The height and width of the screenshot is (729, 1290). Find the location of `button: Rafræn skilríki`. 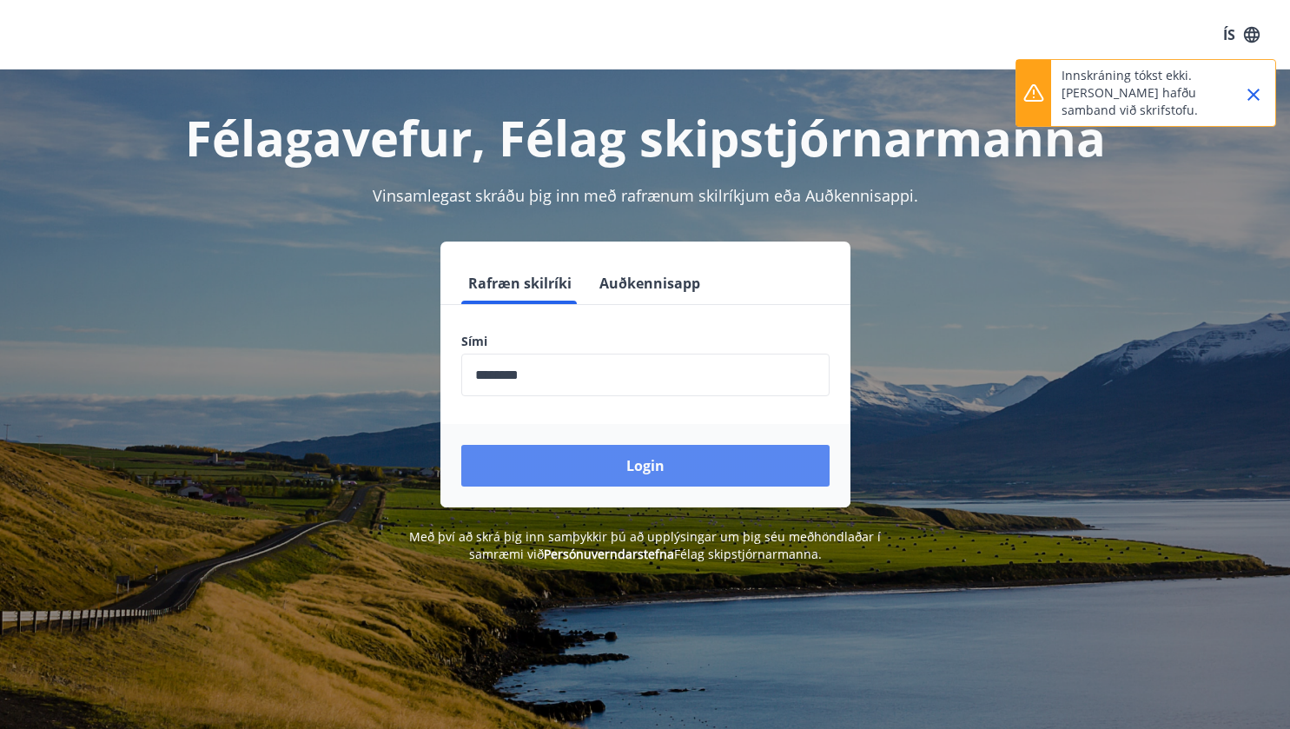

button: Rafræn skilríki is located at coordinates (520, 283).